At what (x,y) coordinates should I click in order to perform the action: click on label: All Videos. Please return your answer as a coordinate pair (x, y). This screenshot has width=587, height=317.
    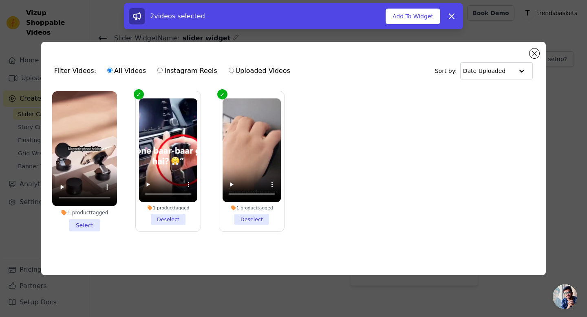
    Looking at the image, I should click on (126, 71).